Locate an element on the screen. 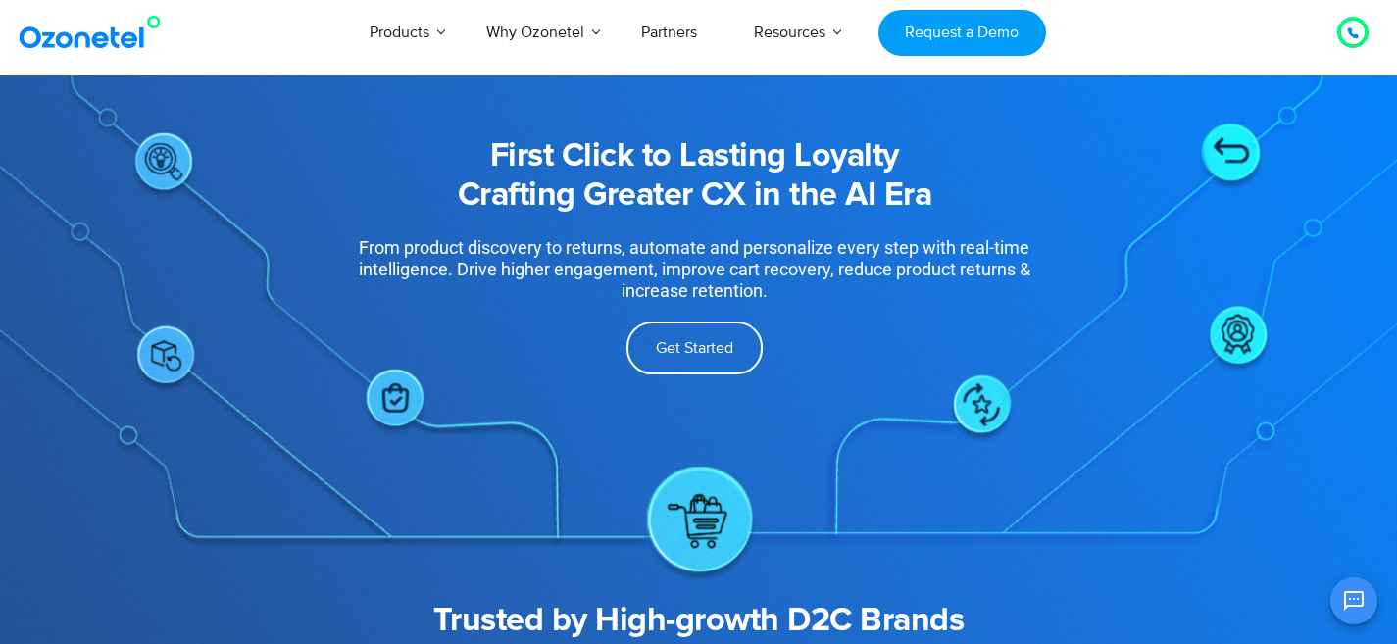  h2: Trusted by High-growth D2C Brands is located at coordinates (699, 621).